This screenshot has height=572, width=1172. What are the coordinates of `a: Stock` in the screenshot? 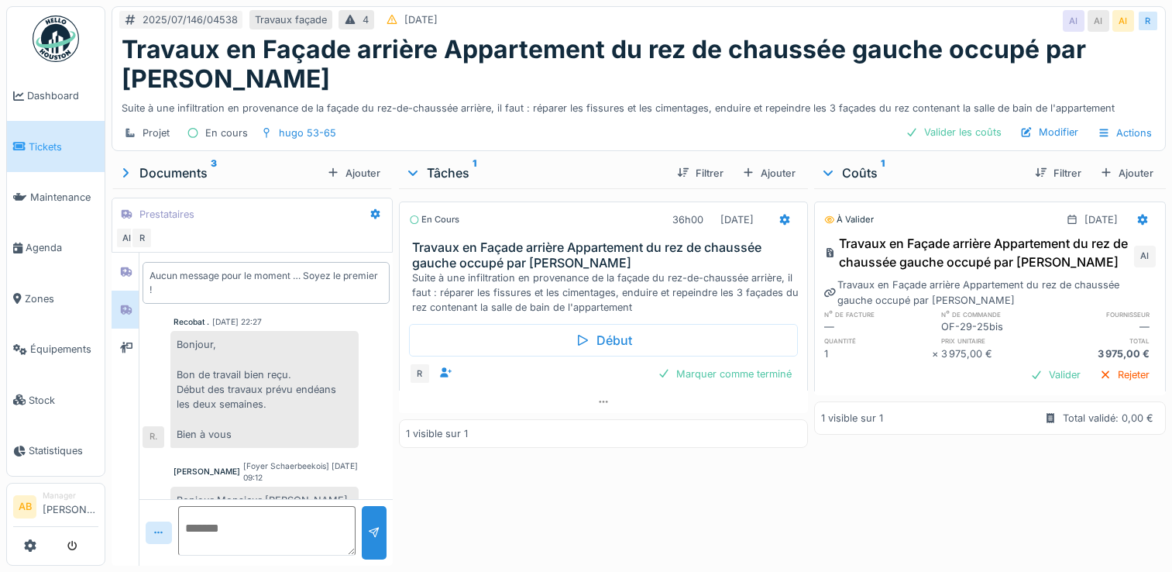 It's located at (56, 399).